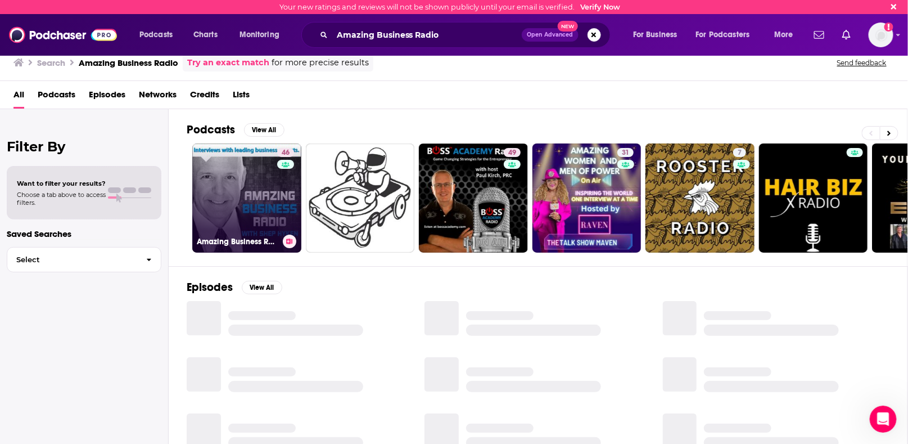 This screenshot has width=908, height=444. I want to click on span: Open Advanced, so click(550, 35).